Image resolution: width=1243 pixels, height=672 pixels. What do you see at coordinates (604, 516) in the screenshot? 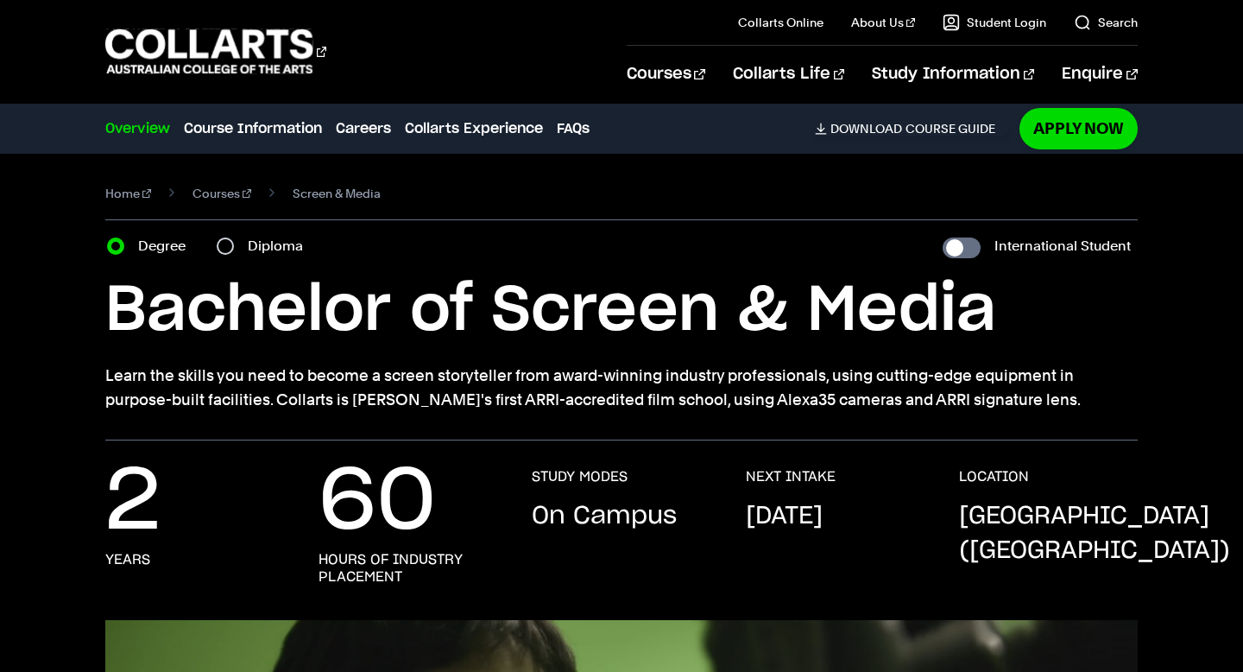
I see `p: On Campus` at bounding box center [604, 516].